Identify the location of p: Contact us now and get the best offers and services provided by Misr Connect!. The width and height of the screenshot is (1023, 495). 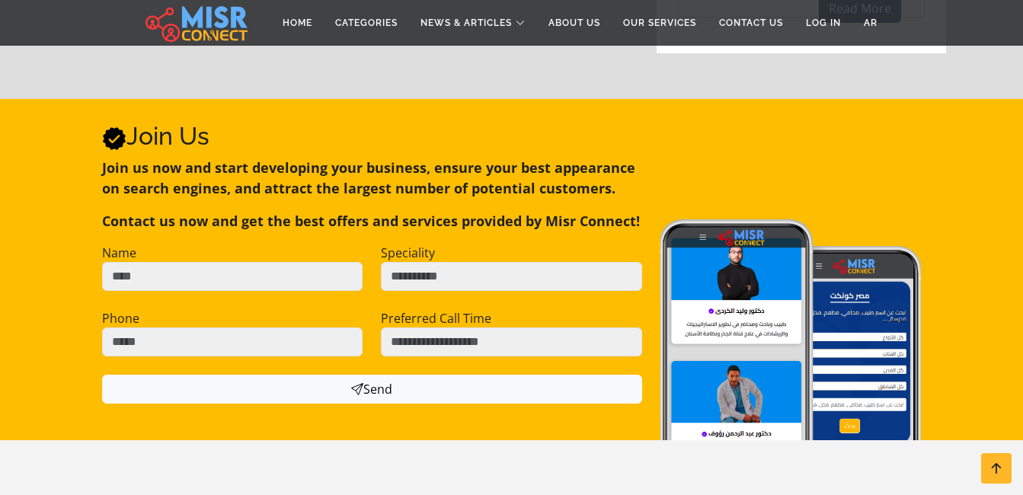
(372, 221).